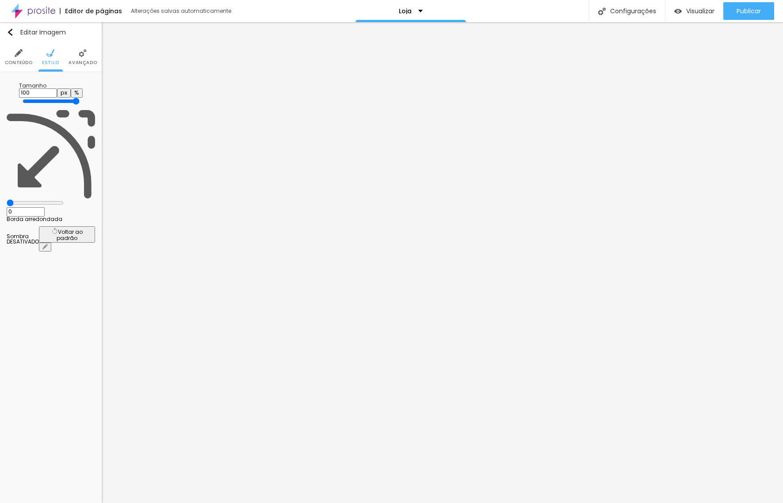  Describe the element at coordinates (748, 11) in the screenshot. I see `button: Publicar` at that location.